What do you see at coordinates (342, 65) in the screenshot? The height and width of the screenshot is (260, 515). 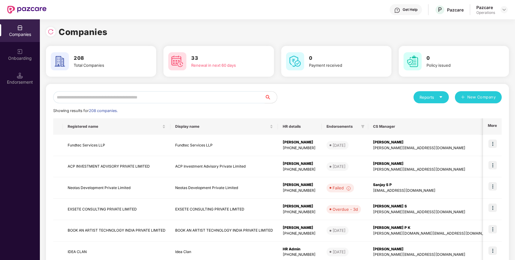 I see `div: Payment received` at bounding box center [342, 65].